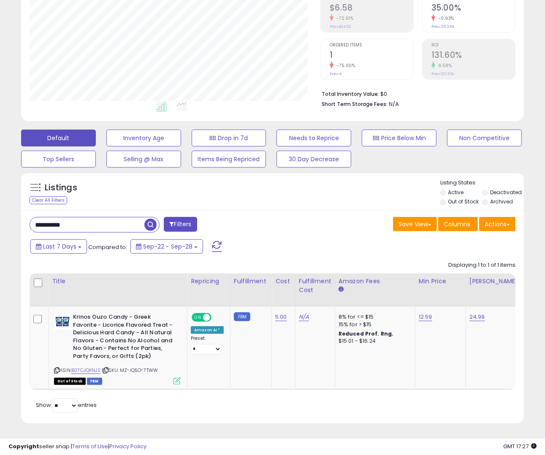  I want to click on button: Inventory Age, so click(143, 138).